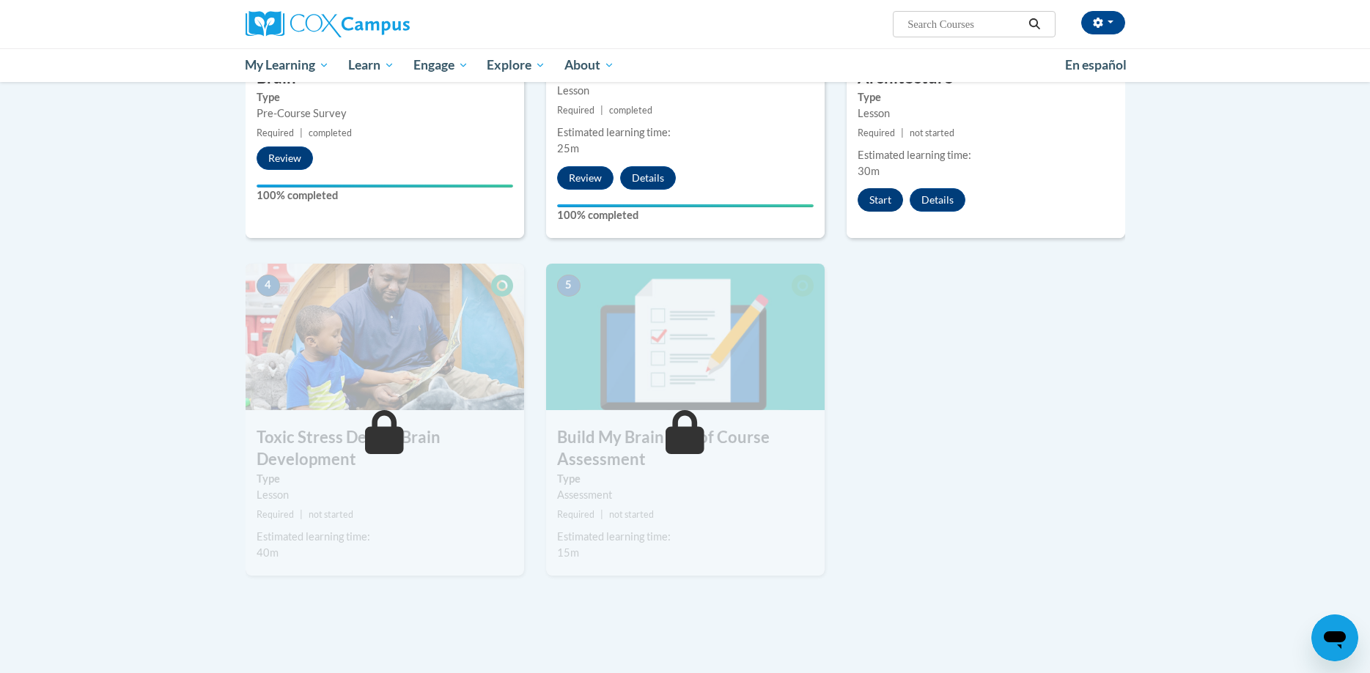 This screenshot has height=673, width=1370. What do you see at coordinates (685, 65) in the screenshot?
I see `div: Main menu` at bounding box center [685, 65].